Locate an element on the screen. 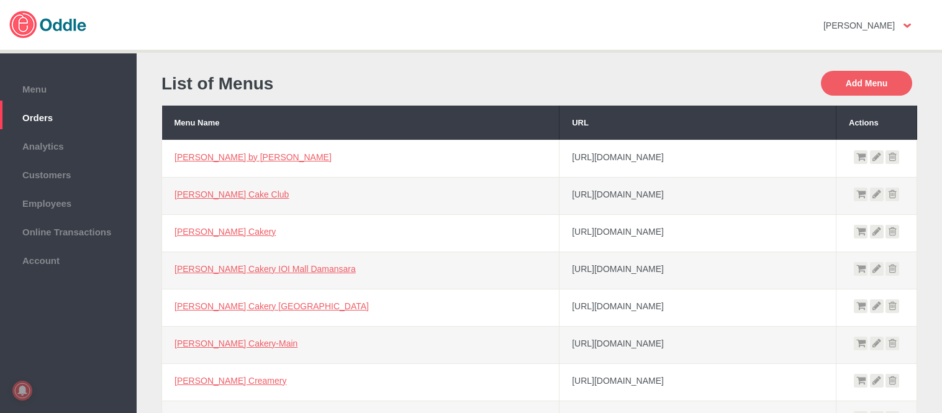  span: Menu is located at coordinates (68, 88).